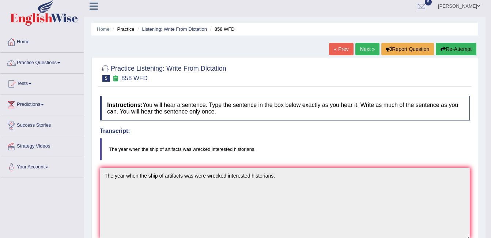  Describe the element at coordinates (42, 124) in the screenshot. I see `a: Success Stories` at that location.